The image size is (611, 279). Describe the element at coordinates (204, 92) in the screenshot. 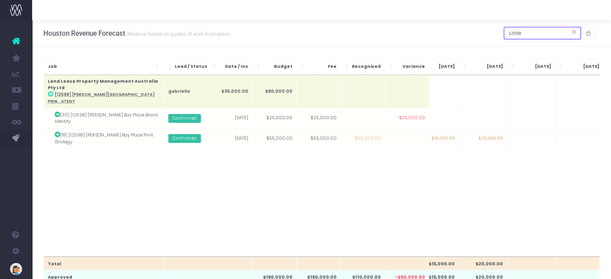

I see `td: gabriella` at that location.